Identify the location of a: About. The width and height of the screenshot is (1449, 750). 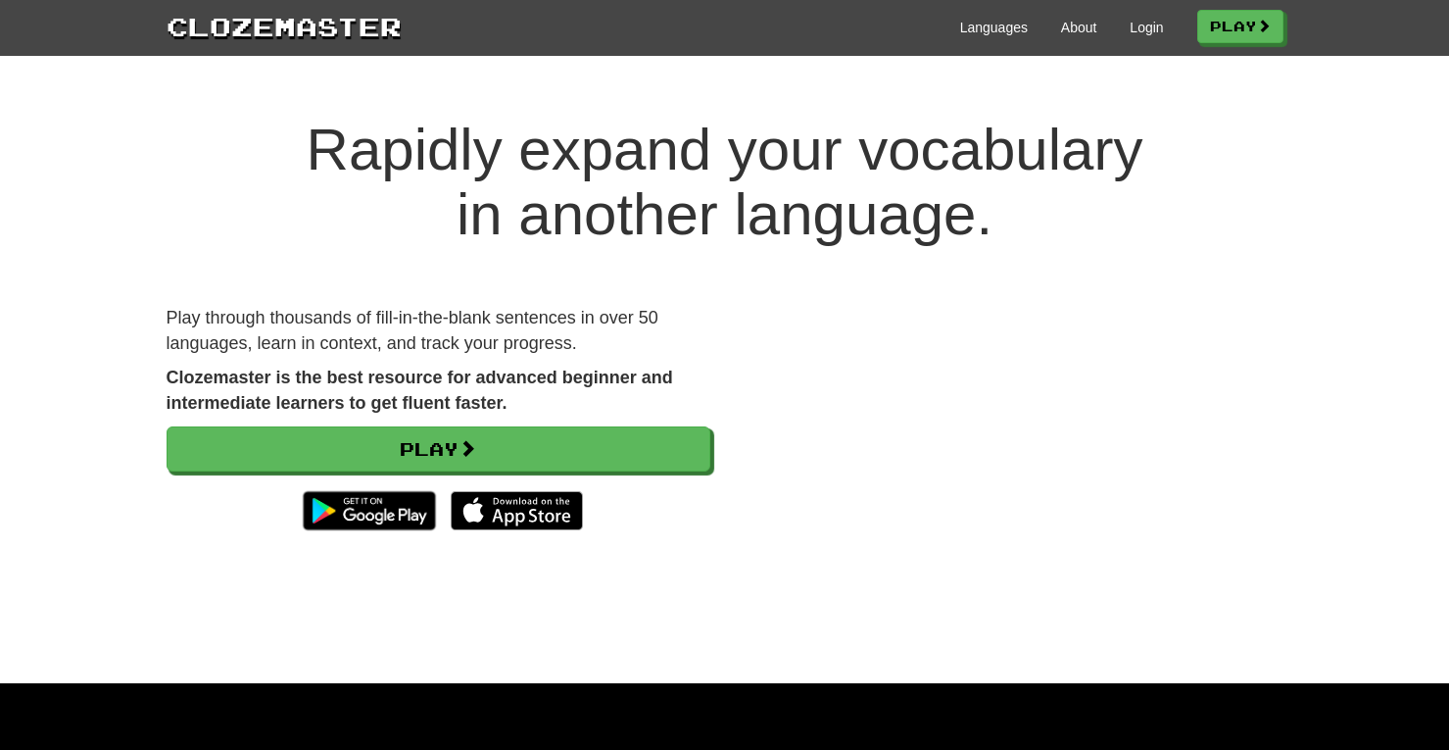
(1079, 27).